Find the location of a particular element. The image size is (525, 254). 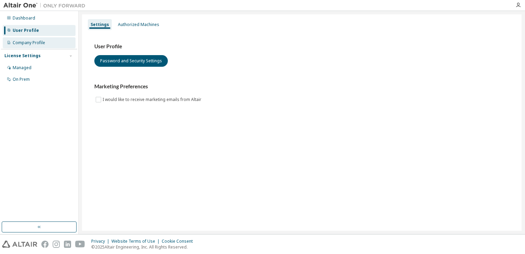

h3: User Profile is located at coordinates (302, 47).